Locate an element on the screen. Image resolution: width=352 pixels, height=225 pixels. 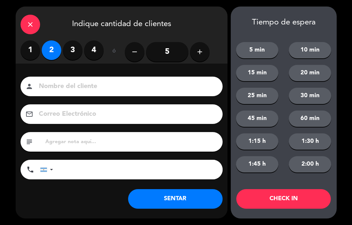
button: 45 min is located at coordinates (257, 119).